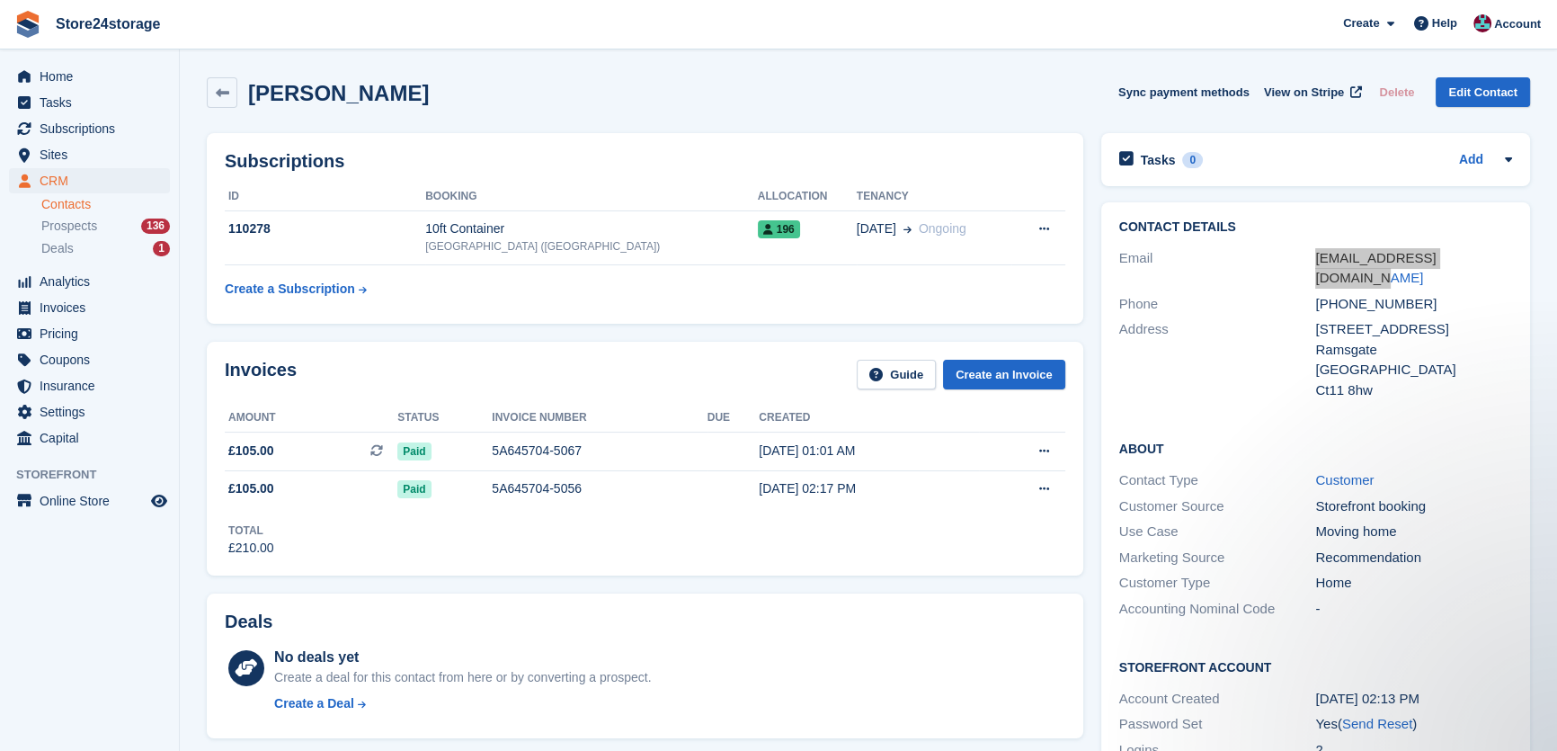 This screenshot has width=1557, height=751. I want to click on h2: Deals, so click(248, 621).